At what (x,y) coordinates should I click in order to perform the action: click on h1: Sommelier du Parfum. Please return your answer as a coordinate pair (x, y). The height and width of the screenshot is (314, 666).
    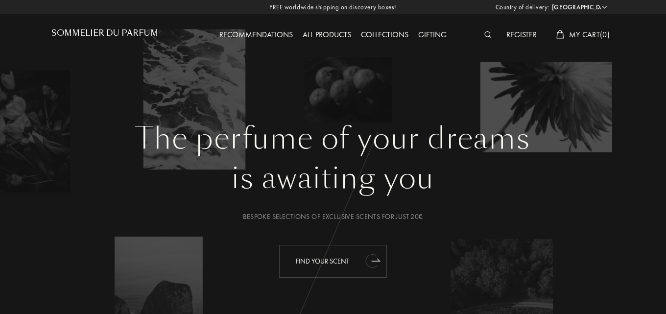
    Looking at the image, I should click on (105, 33).